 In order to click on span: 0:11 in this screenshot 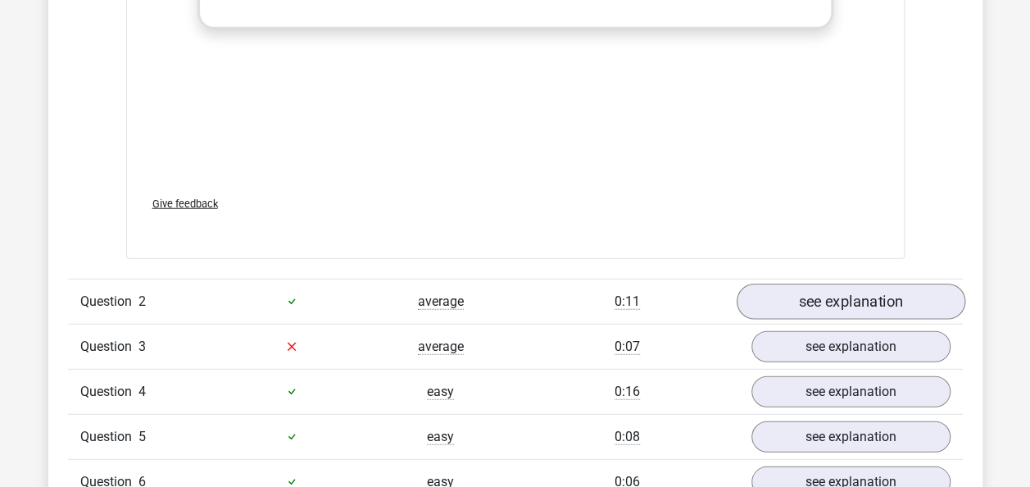, I will do `click(627, 301)`.